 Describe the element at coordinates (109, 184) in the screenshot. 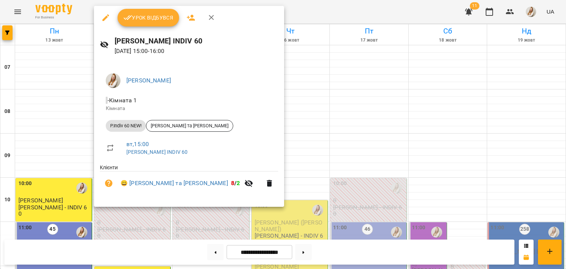

I see `button: Візит ще не сплачено. Додати оплату?` at that location.